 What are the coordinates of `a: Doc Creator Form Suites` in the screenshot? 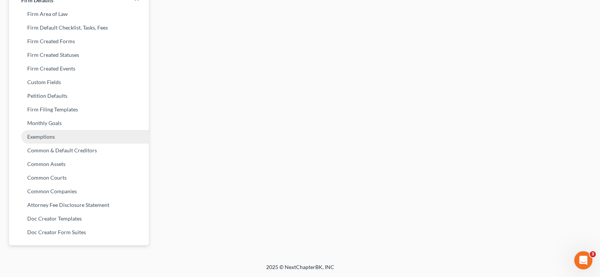 It's located at (79, 232).